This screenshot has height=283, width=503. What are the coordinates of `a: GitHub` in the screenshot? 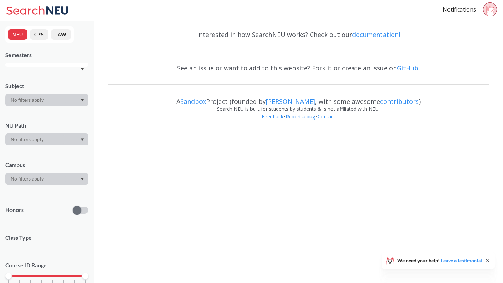 It's located at (407, 68).